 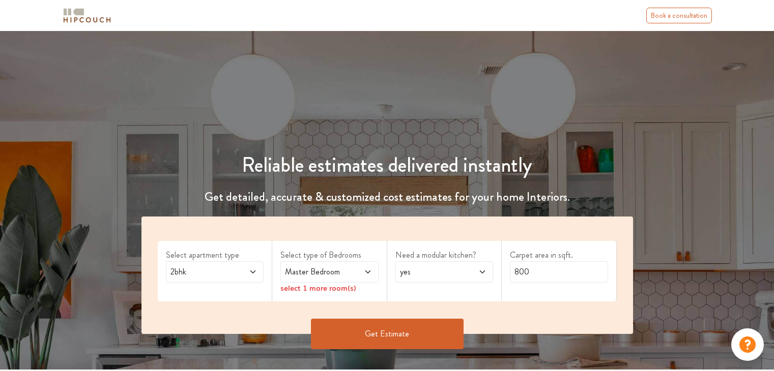 What do you see at coordinates (387, 334) in the screenshot?
I see `button: Get Estimate` at bounding box center [387, 334].